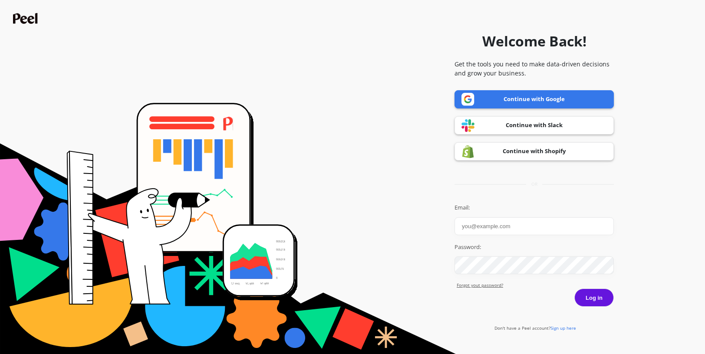  Describe the element at coordinates (534, 226) in the screenshot. I see `input: you@example.com` at that location.